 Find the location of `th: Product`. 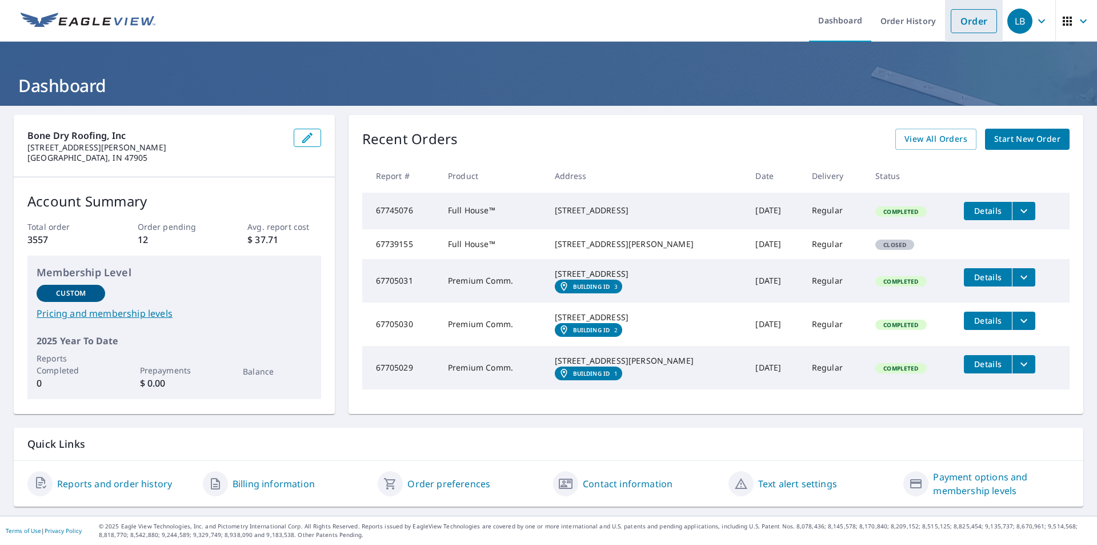

th: Product is located at coordinates (492, 175).